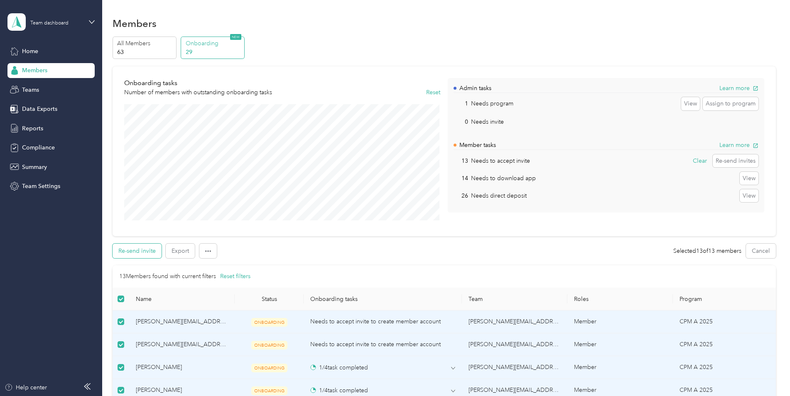  Describe the element at coordinates (487, 122) in the screenshot. I see `p: Needs invite` at that location.